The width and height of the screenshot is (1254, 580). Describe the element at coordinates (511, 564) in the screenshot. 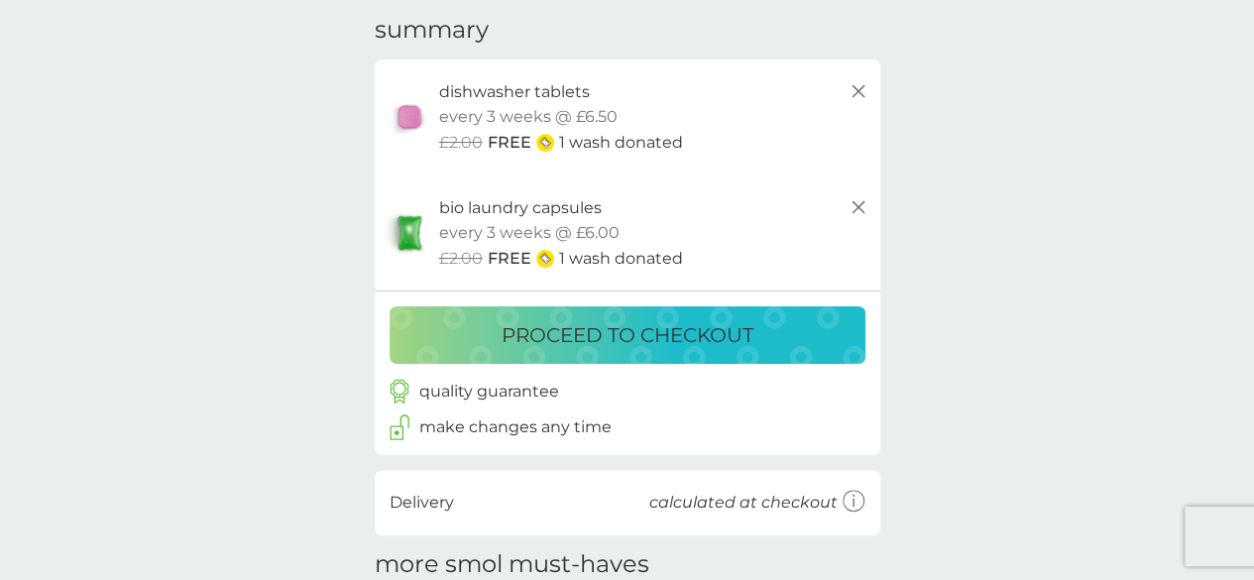

I see `h2: more smol must-haves` at that location.